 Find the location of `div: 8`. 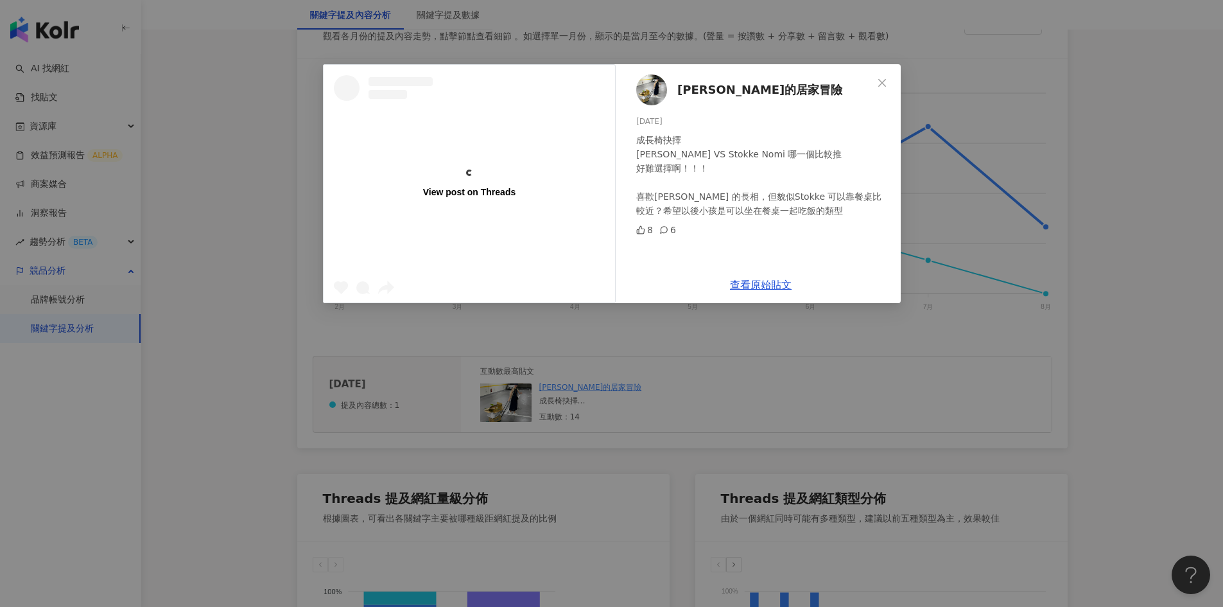

div: 8 is located at coordinates (645, 230).